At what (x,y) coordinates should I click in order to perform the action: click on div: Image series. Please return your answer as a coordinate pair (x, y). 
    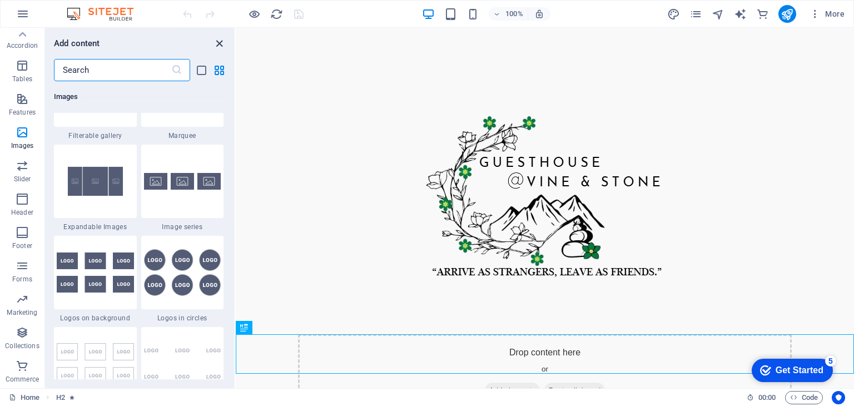
    Looking at the image, I should click on (182, 188).